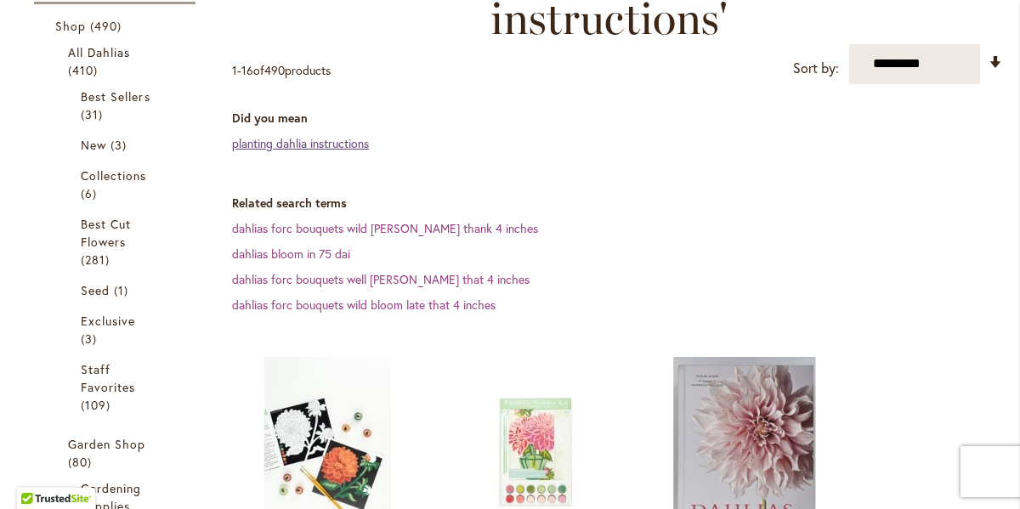 Image resolution: width=1020 pixels, height=509 pixels. I want to click on a: Exclusive, so click(116, 330).